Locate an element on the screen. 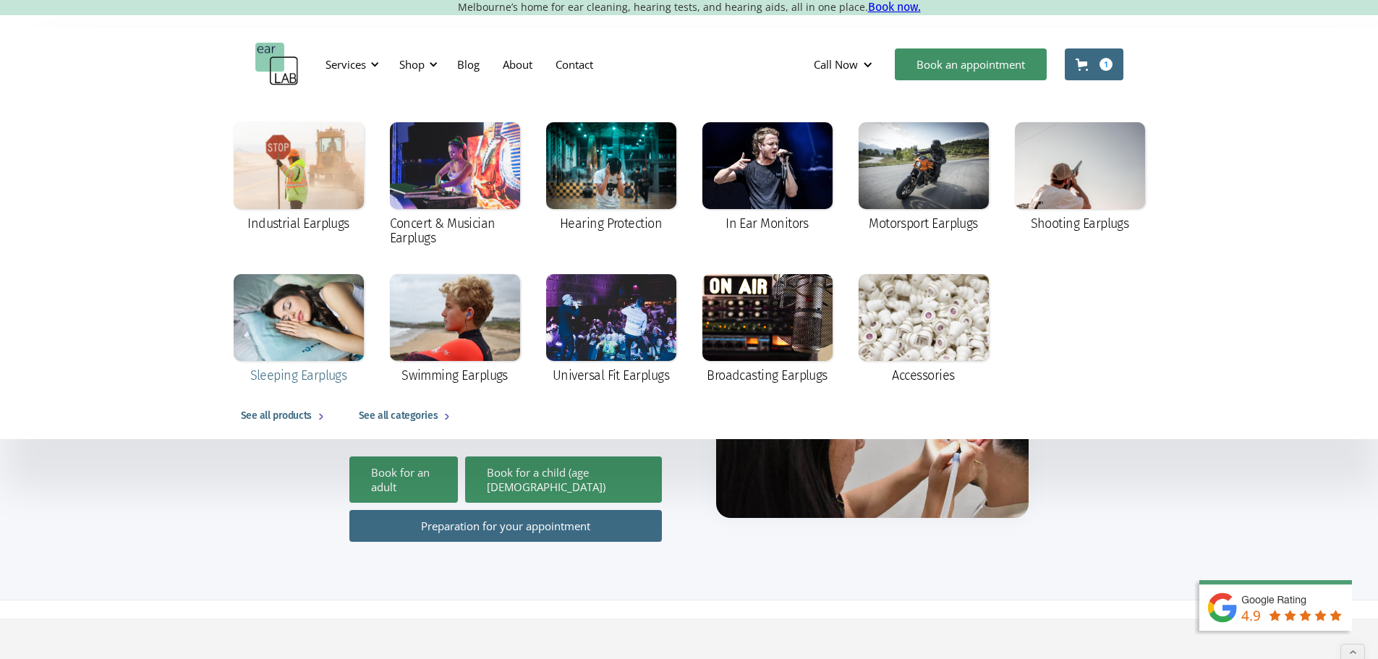  a: Book for an adult is located at coordinates (404, 479).